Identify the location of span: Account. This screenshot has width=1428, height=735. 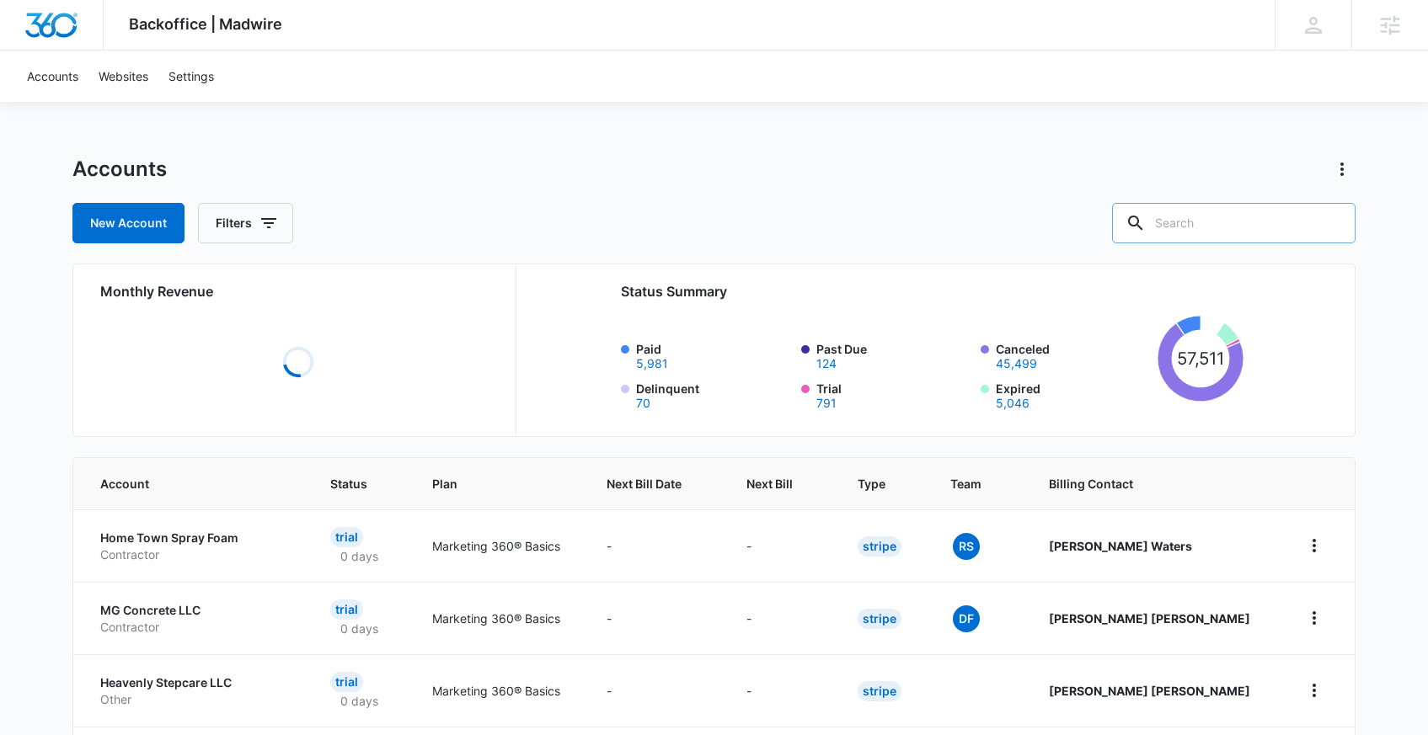
(183, 483).